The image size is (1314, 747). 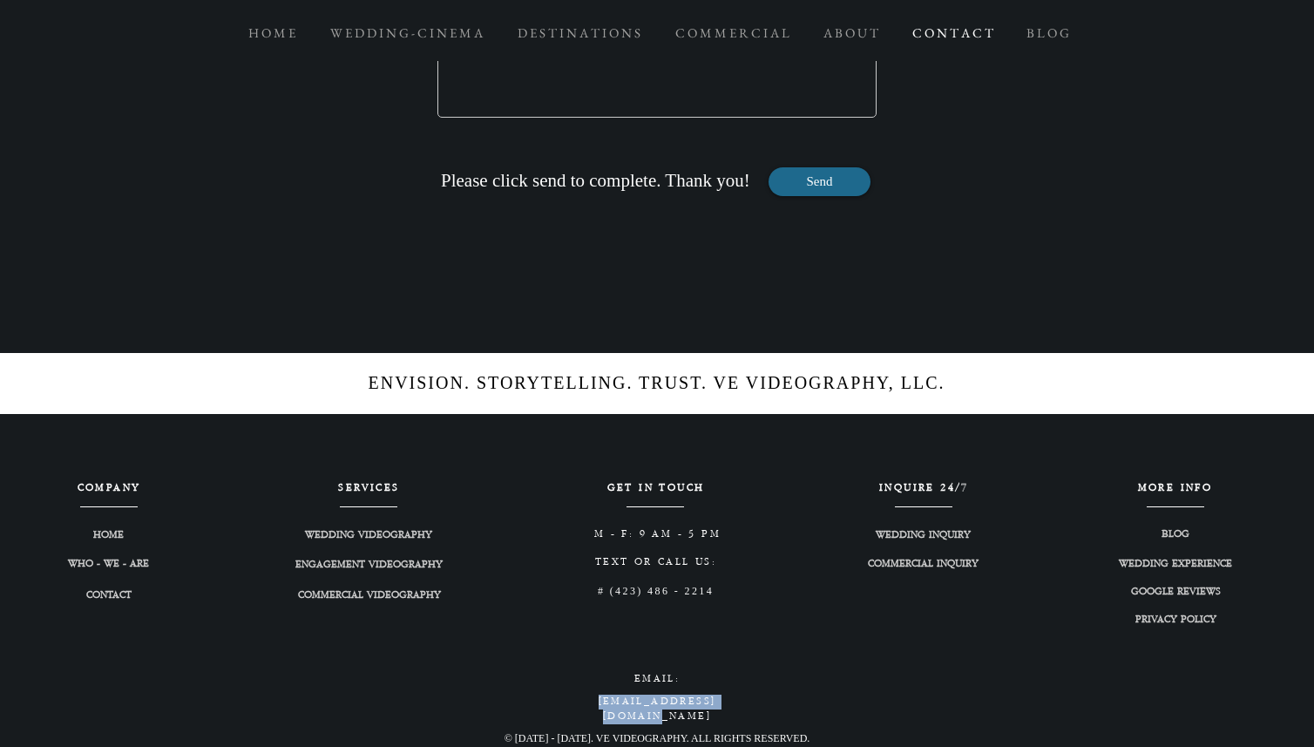 What do you see at coordinates (595, 180) in the screenshot?
I see `span: Please click send to complete. Thank you!` at bounding box center [595, 180].